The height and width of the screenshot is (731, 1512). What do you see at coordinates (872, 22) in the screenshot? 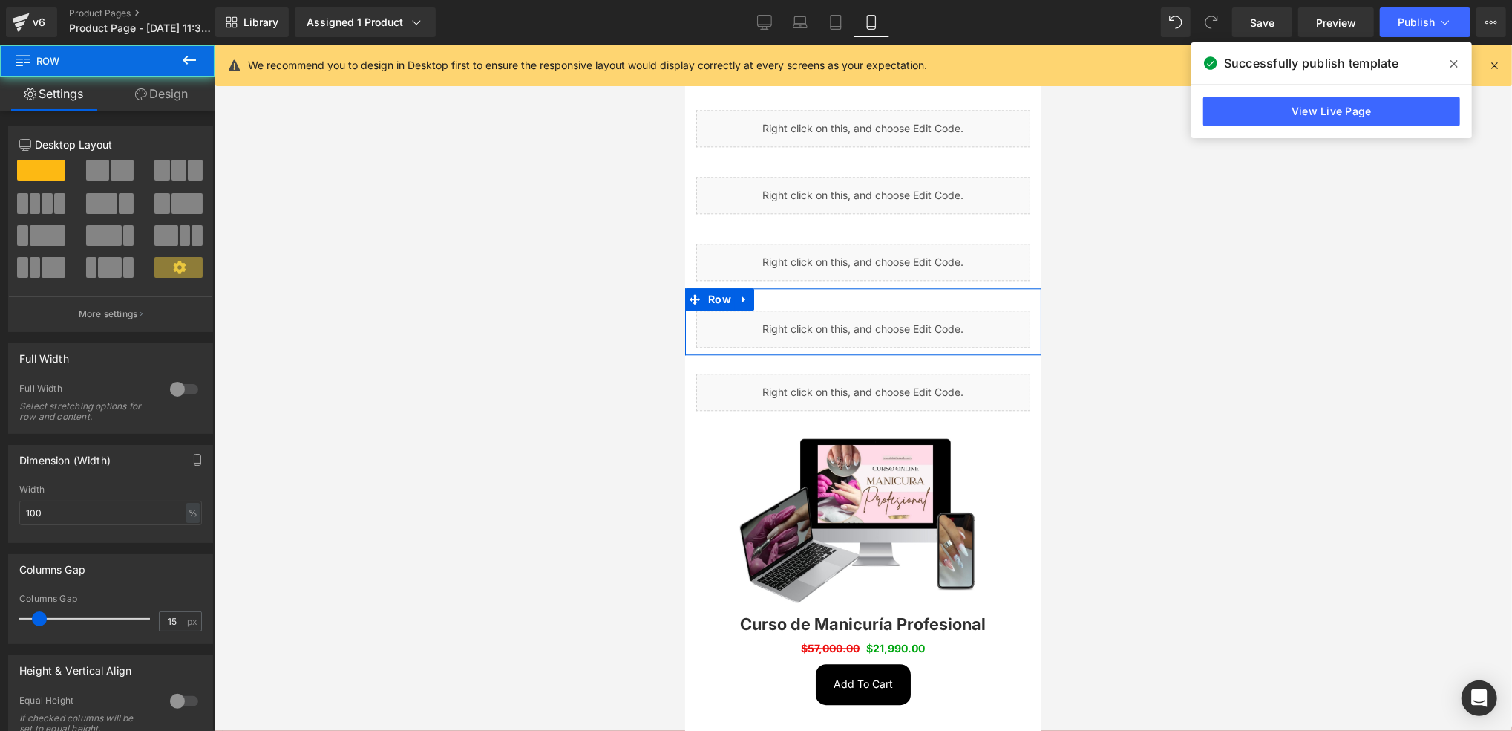
I see `a: Mobile` at bounding box center [872, 22].